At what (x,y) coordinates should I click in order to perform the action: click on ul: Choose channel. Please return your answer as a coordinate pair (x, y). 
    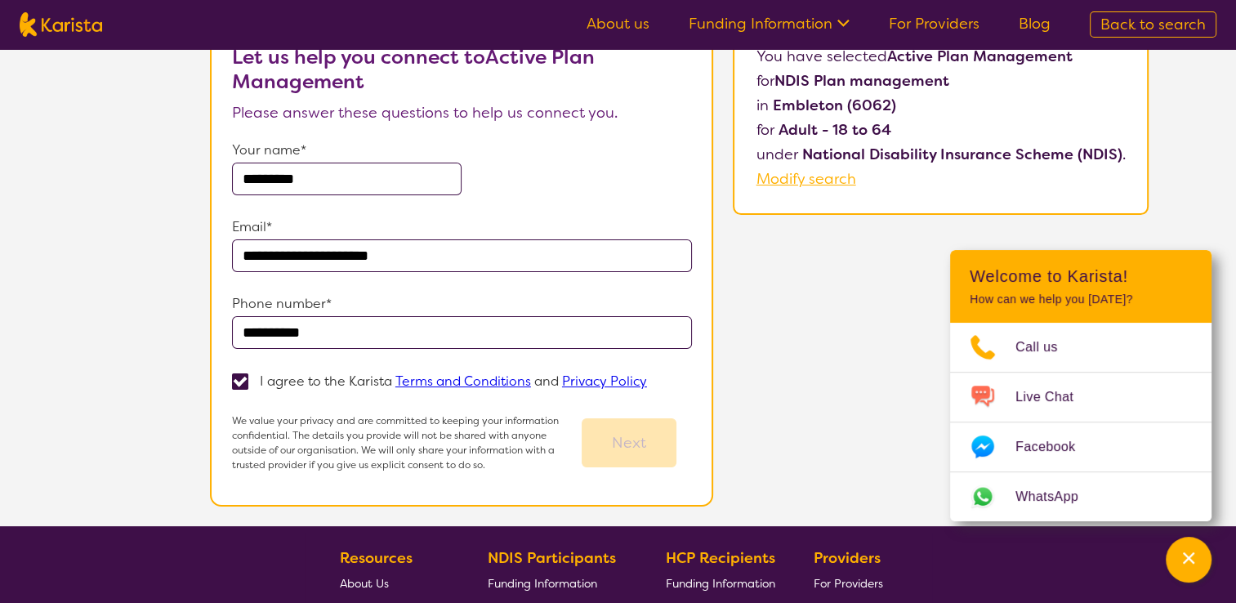
    Looking at the image, I should click on (1080, 421).